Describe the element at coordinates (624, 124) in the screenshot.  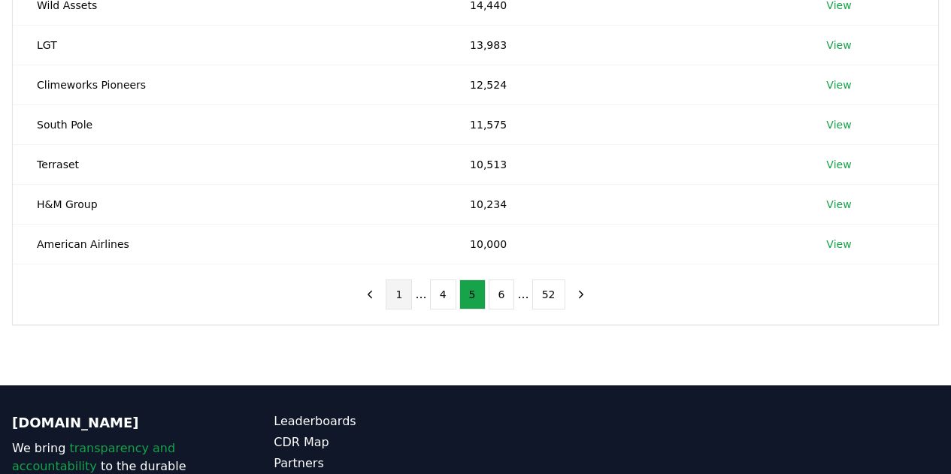
I see `td: 11,575` at that location.